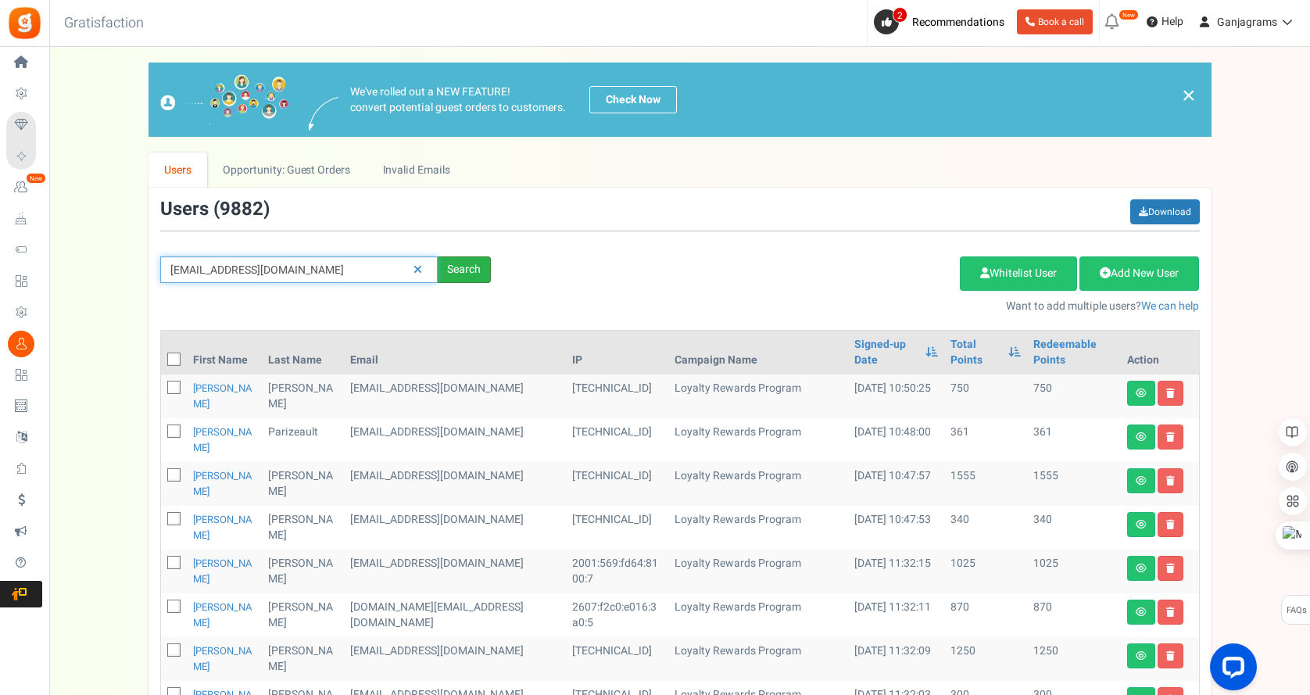 The width and height of the screenshot is (1310, 695). What do you see at coordinates (36, 30) in the screenshot?
I see `button: Open LiveChat chat widget` at bounding box center [36, 30].